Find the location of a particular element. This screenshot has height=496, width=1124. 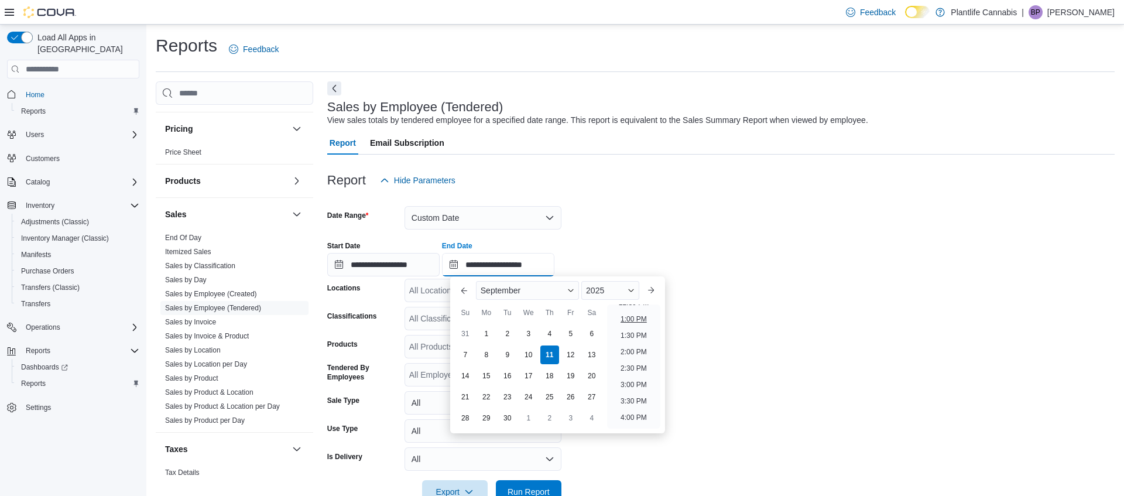

div: day-29 is located at coordinates (487, 418).